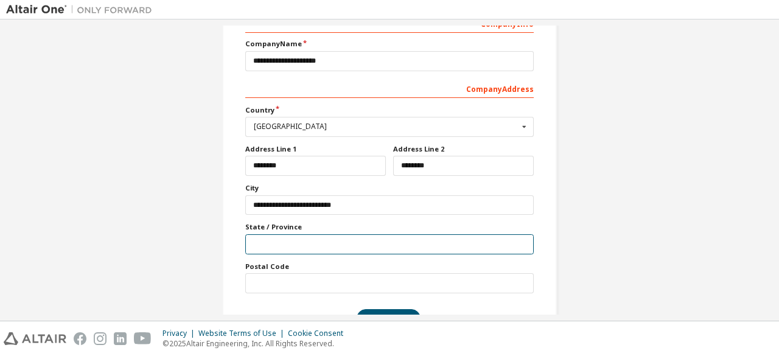 The image size is (779, 356). I want to click on img: linkedin.svg, so click(120, 338).